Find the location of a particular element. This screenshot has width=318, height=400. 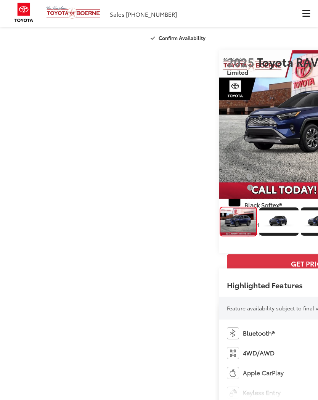

h2: Highlighted Features is located at coordinates (265, 285).